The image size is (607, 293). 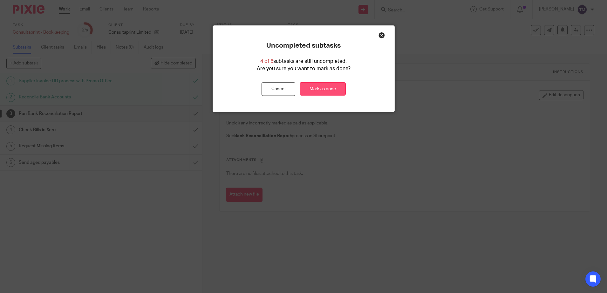 I want to click on p: Uncompleted subtasks, so click(x=303, y=46).